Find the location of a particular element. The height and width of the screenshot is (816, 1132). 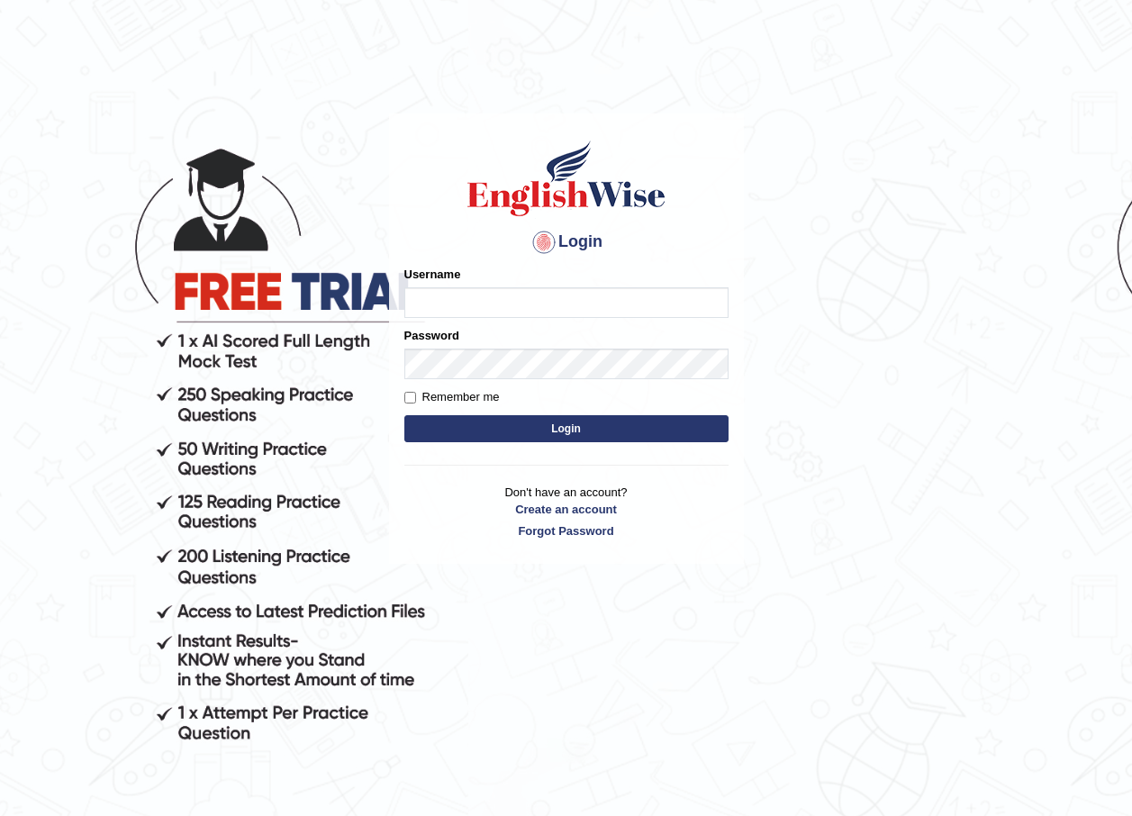

button: Login is located at coordinates (566, 429).